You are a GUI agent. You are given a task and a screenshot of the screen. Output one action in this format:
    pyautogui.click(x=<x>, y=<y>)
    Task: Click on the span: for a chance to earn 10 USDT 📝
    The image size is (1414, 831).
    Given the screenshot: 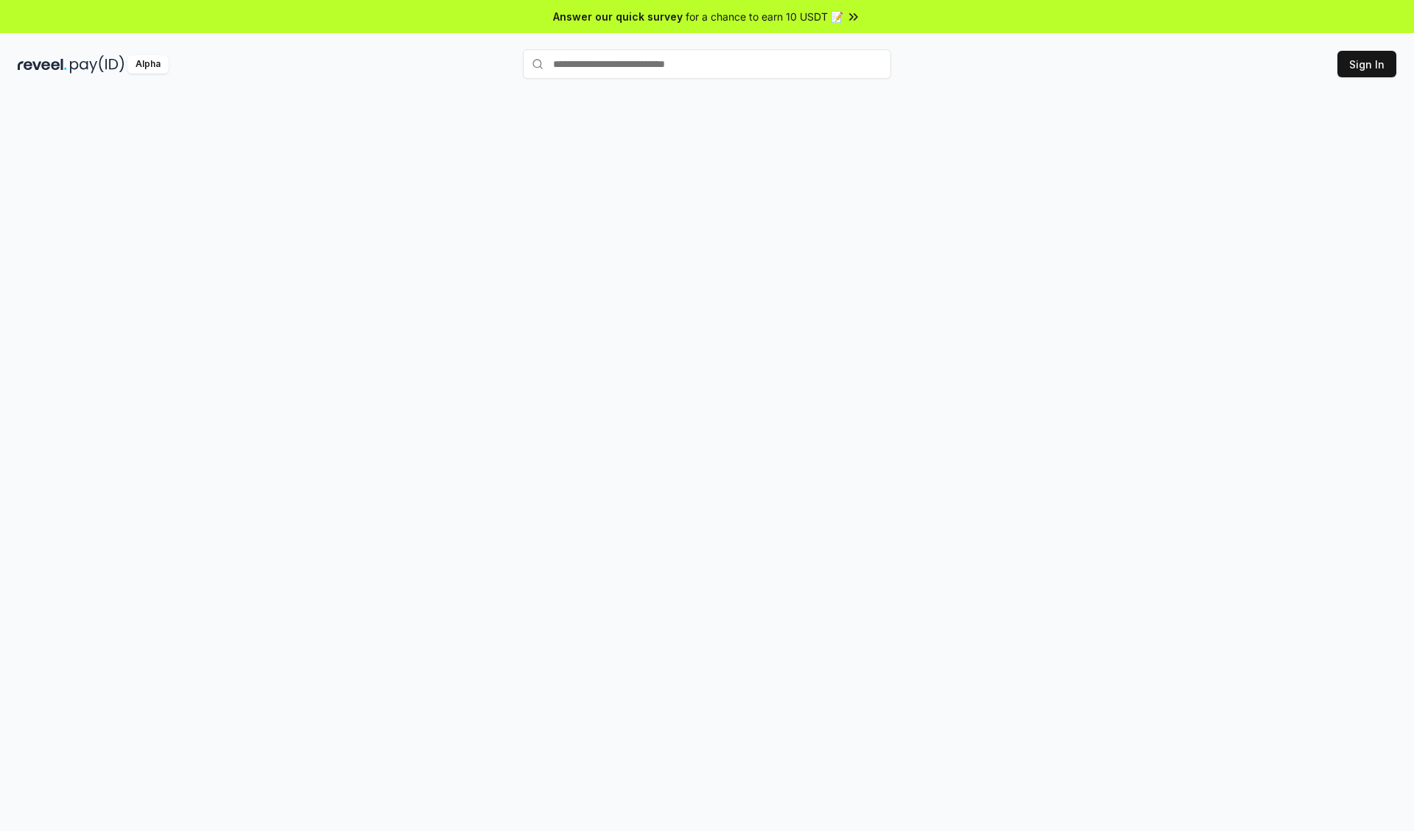 What is the action you would take?
    pyautogui.click(x=764, y=16)
    